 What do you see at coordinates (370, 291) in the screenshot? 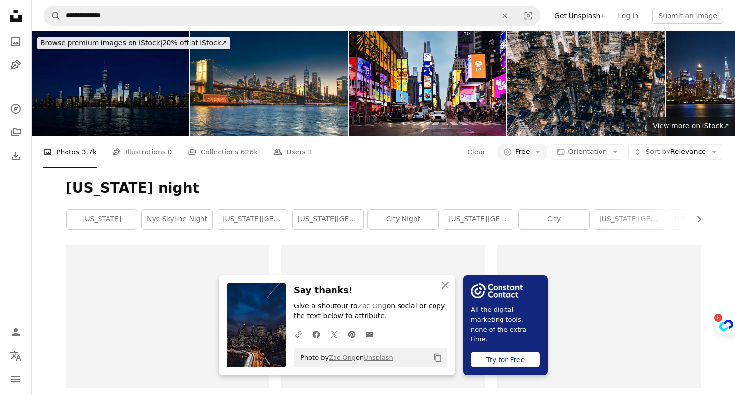
I see `h3: Say thanks!` at bounding box center [370, 291].